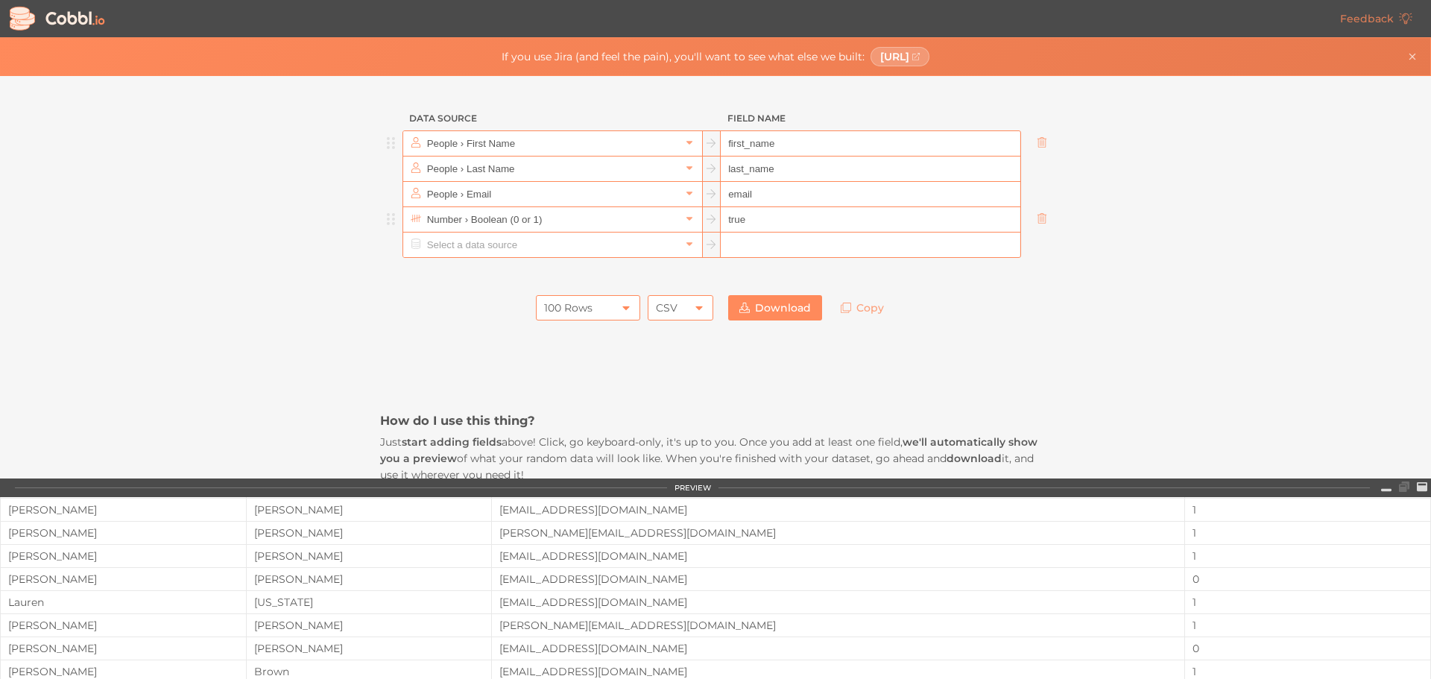 This screenshot has height=679, width=1431. I want to click on div: PREVIEW, so click(692, 488).